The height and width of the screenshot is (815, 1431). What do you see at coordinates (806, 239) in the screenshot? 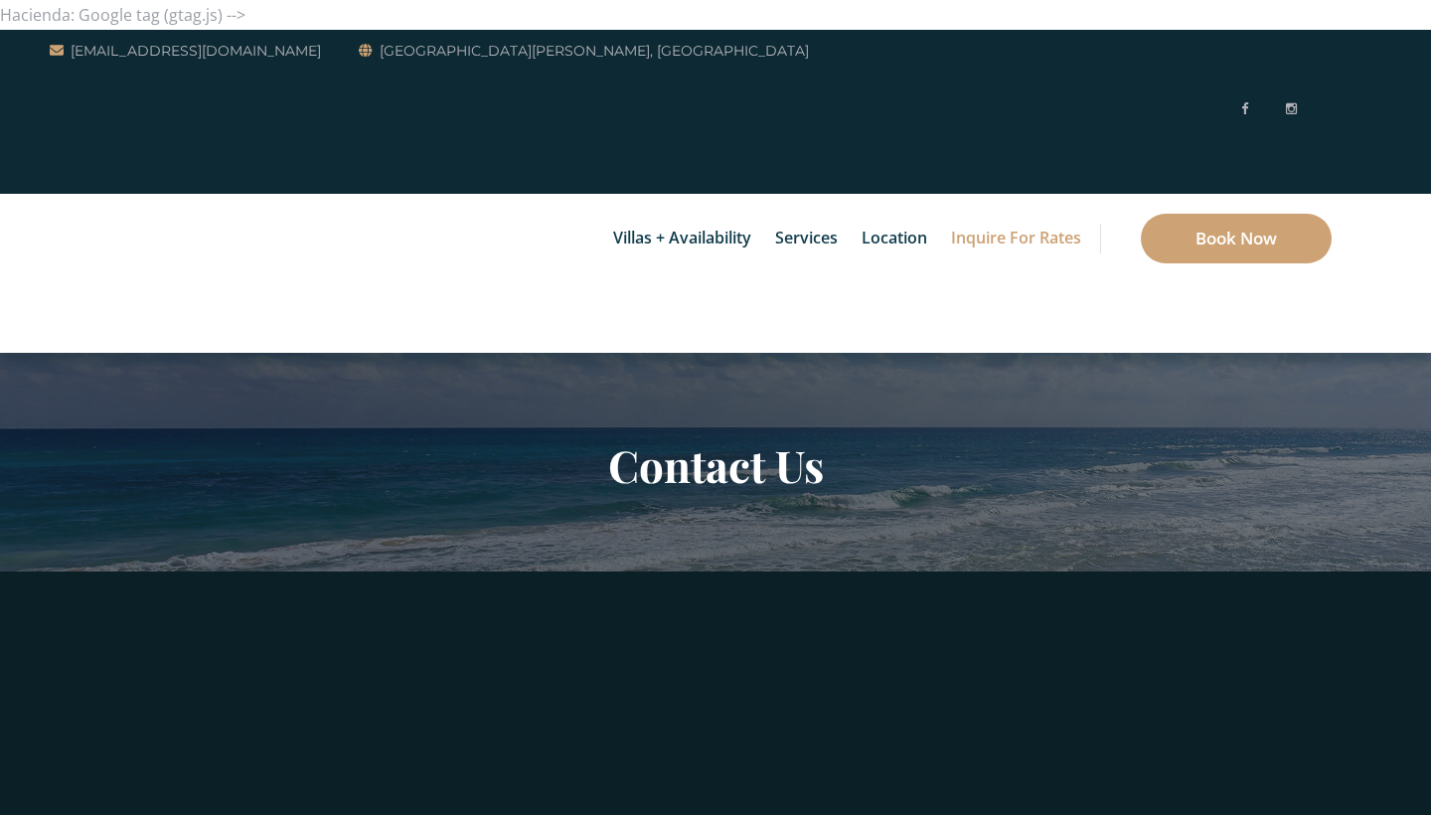
I see `a: Services` at bounding box center [806, 239].